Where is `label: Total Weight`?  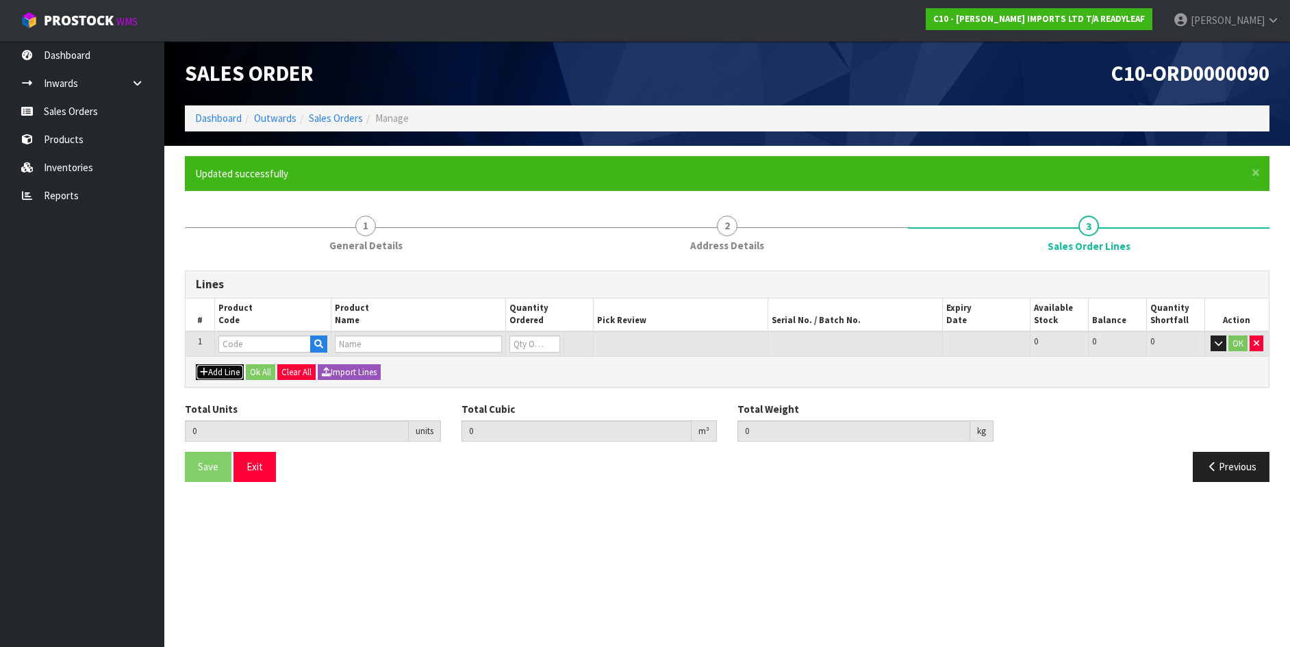
label: Total Weight is located at coordinates (768, 409).